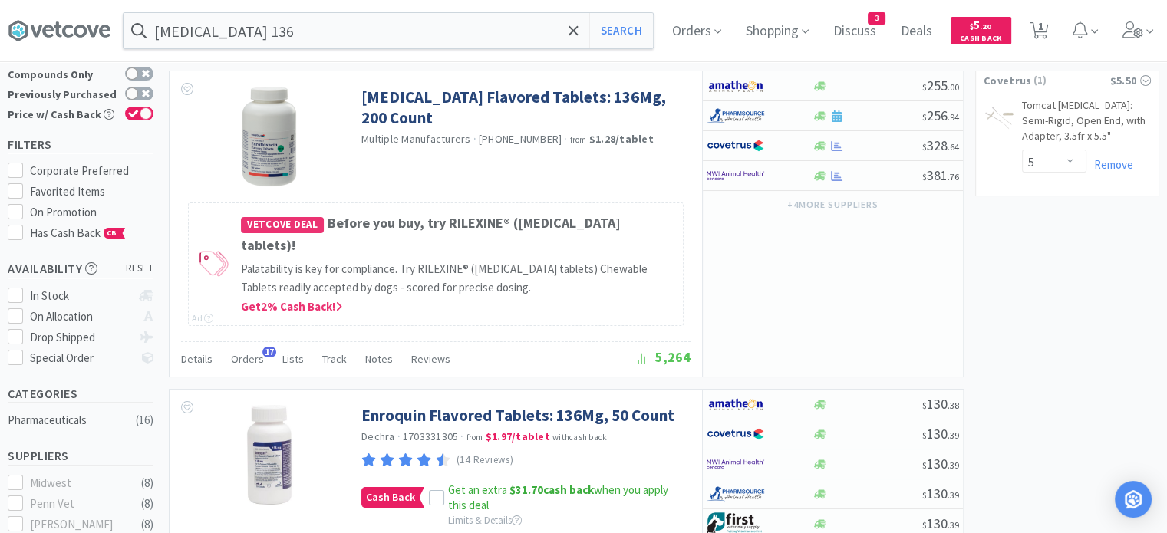 The image size is (1167, 533). What do you see at coordinates (62, 113) in the screenshot?
I see `div: Price w/ Cash Back` at bounding box center [62, 113].